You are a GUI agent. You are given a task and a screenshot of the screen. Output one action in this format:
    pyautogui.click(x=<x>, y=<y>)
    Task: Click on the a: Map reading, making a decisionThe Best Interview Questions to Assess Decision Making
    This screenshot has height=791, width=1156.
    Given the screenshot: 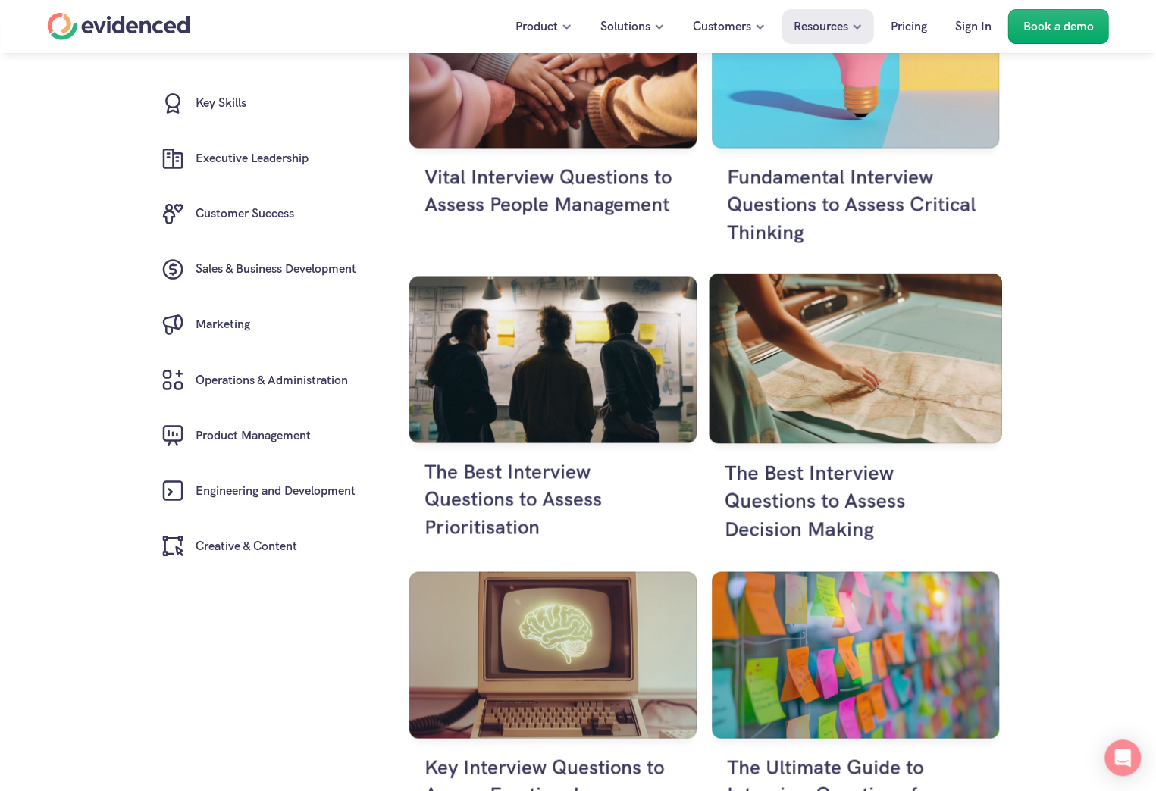 What is the action you would take?
    pyautogui.click(x=855, y=416)
    